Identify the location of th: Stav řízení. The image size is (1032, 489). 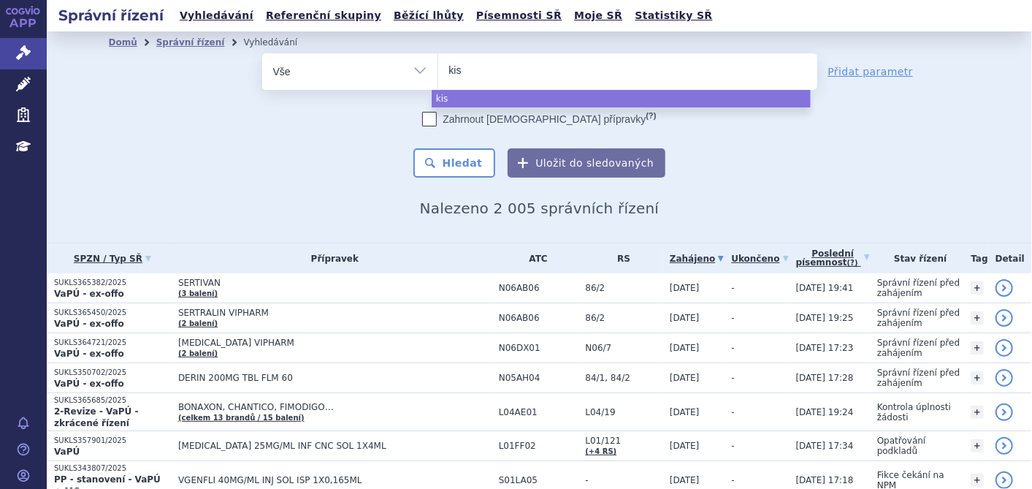
(916, 258).